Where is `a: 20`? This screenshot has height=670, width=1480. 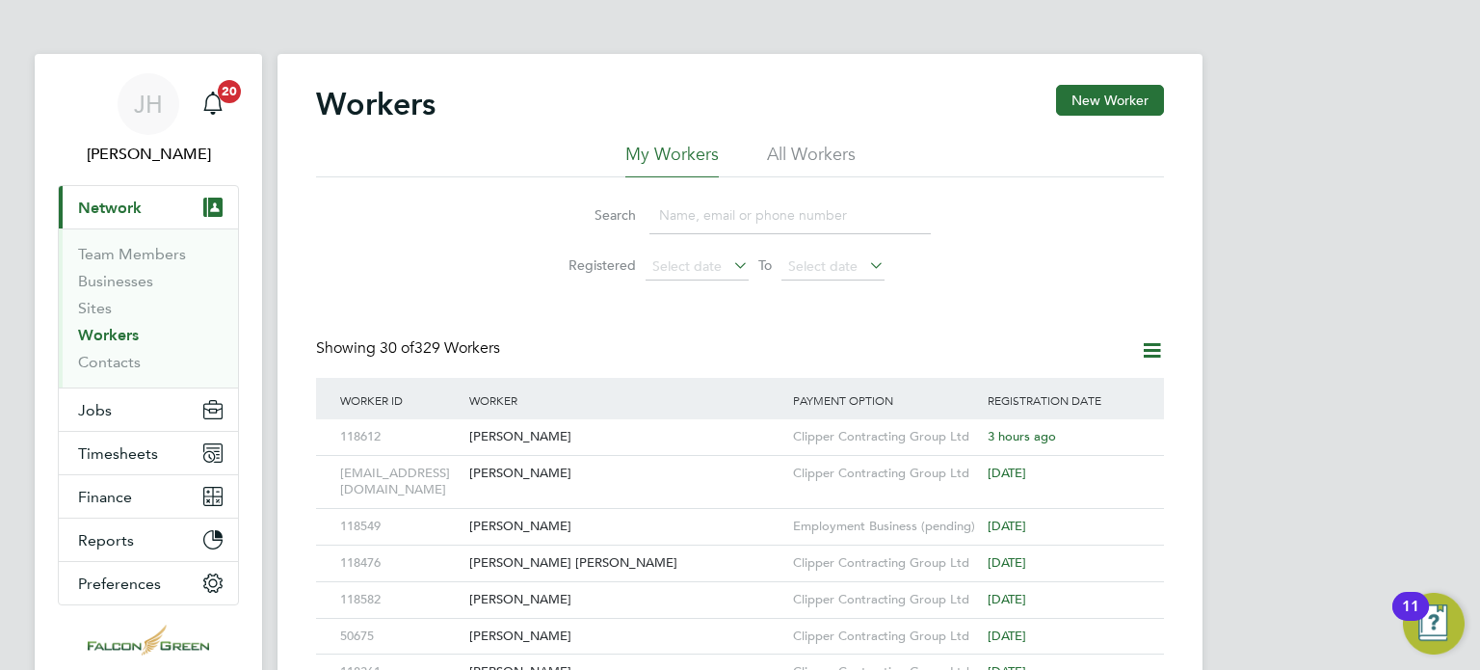
a: 20 is located at coordinates (213, 104).